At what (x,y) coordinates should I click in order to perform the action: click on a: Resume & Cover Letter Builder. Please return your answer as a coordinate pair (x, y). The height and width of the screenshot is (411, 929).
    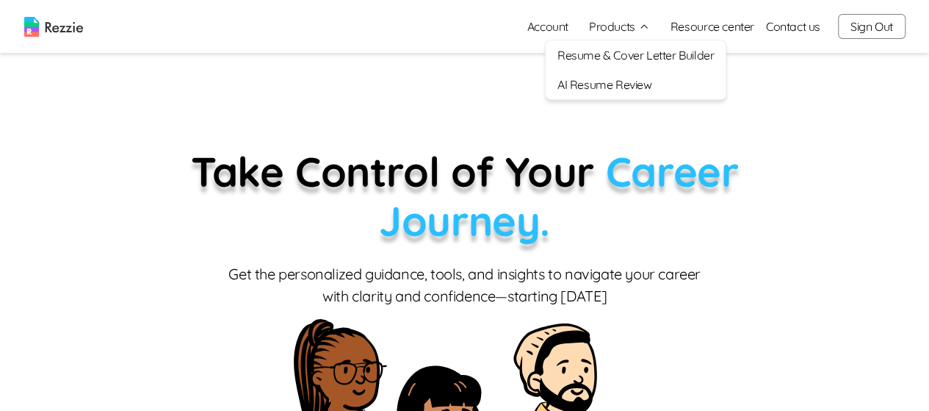
    Looking at the image, I should click on (635, 55).